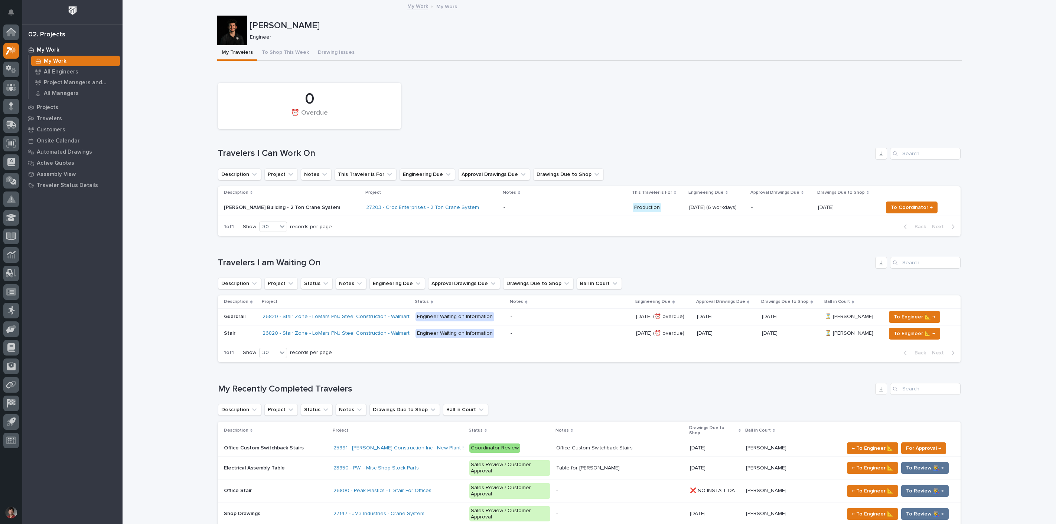  Describe the element at coordinates (342, 333) in the screenshot. I see `a: 26820 - Stair Zone - LoMars PNJ Steel Construction - Walmart Stair` at that location.